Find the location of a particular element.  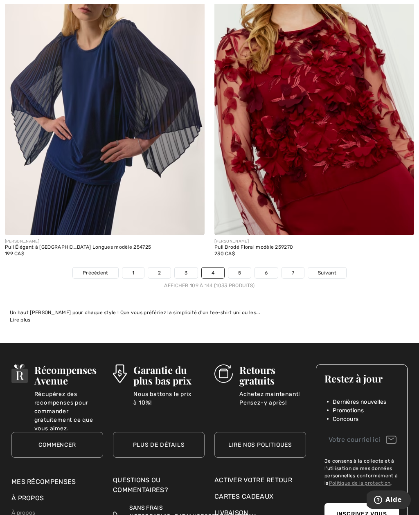

h3: Garantie du plus bas prix is located at coordinates (169, 375).